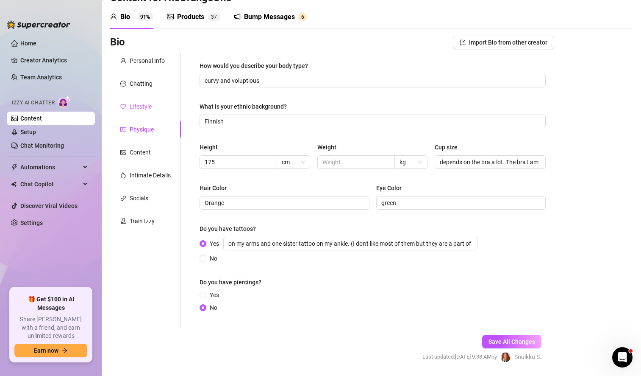  Describe the element at coordinates (449, 147) in the screenshot. I see `label: Cup size` at that location.